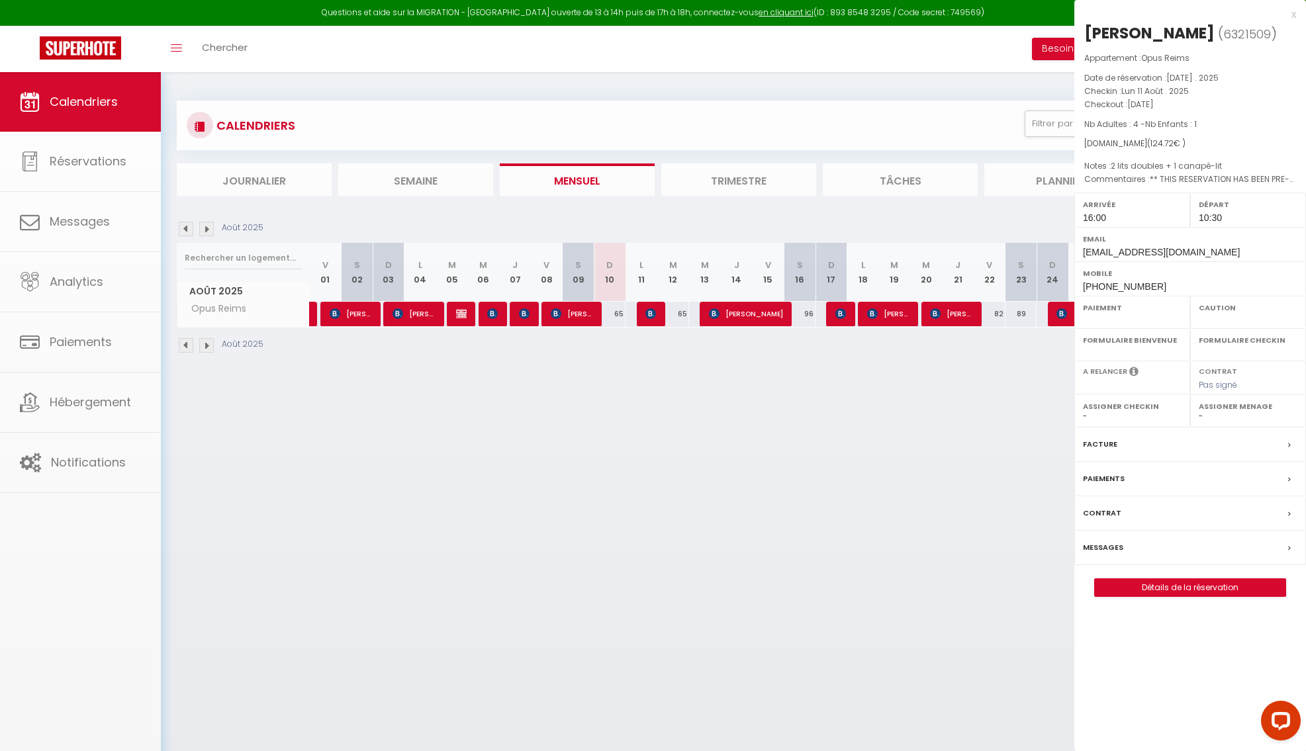 The height and width of the screenshot is (751, 1306). Describe the element at coordinates (1190, 166) in the screenshot. I see `p: Notes :` at that location.